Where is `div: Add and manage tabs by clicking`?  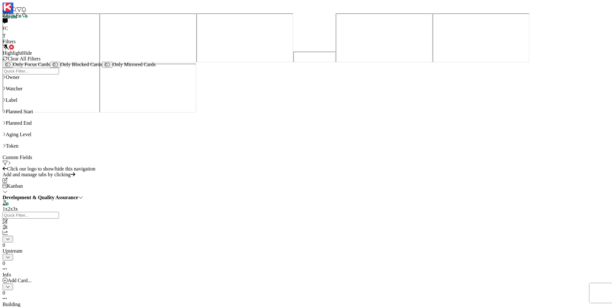 div: Add and manage tabs by clicking is located at coordinates (306, 175).